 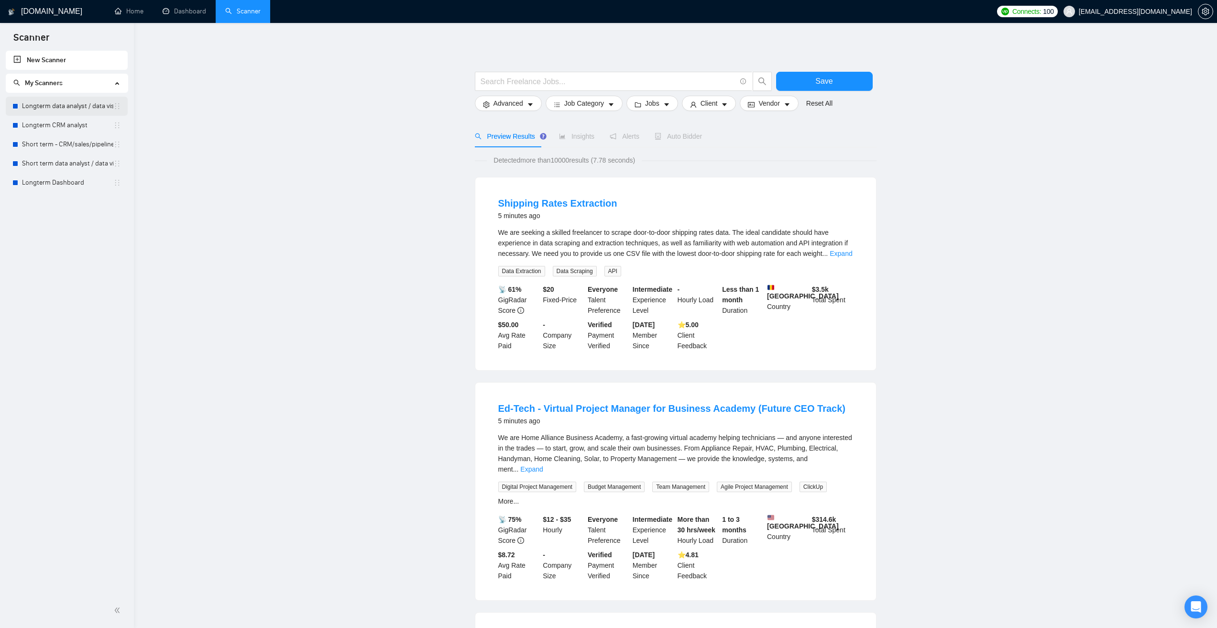 What do you see at coordinates (243, 11) in the screenshot?
I see `a: searchScanner` at bounding box center [243, 11].